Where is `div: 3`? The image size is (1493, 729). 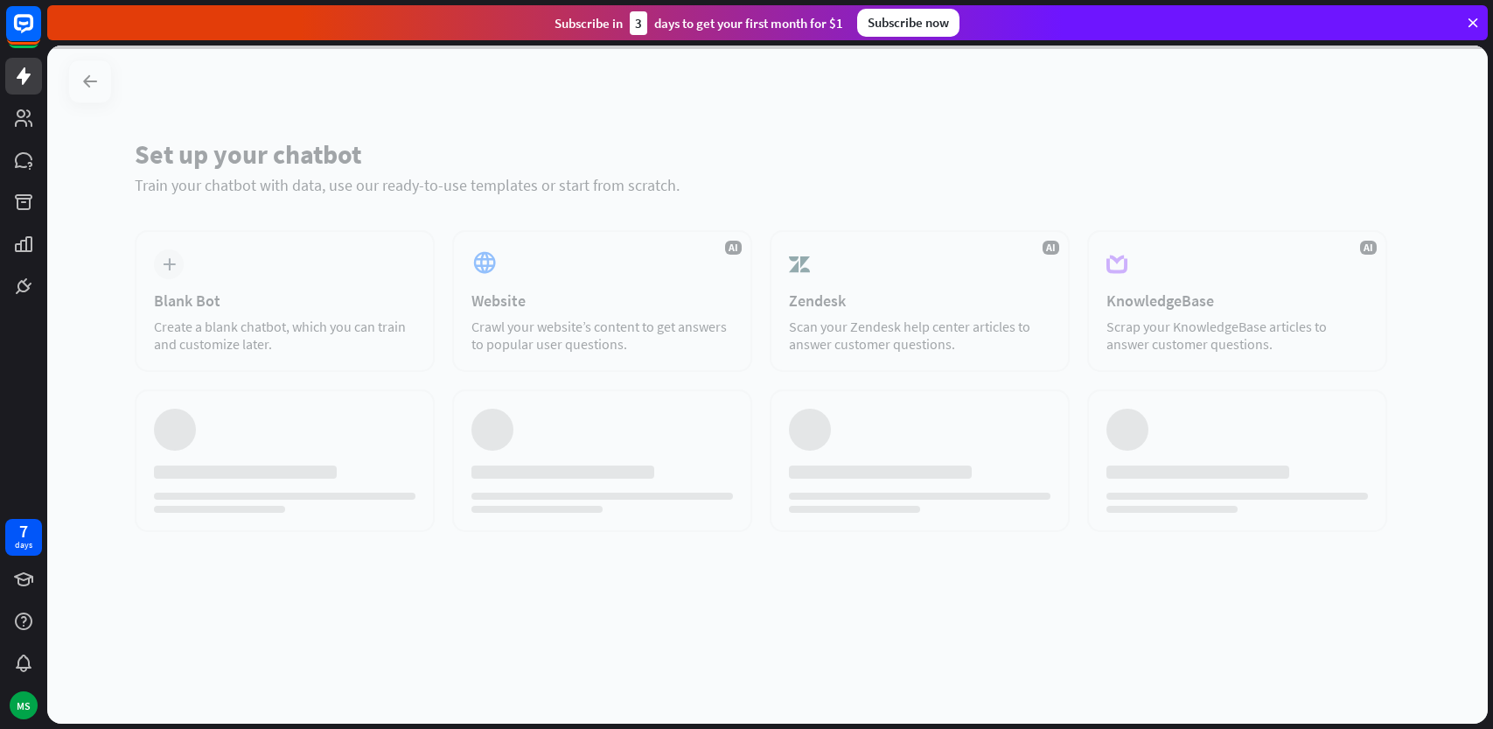 div: 3 is located at coordinates (639, 23).